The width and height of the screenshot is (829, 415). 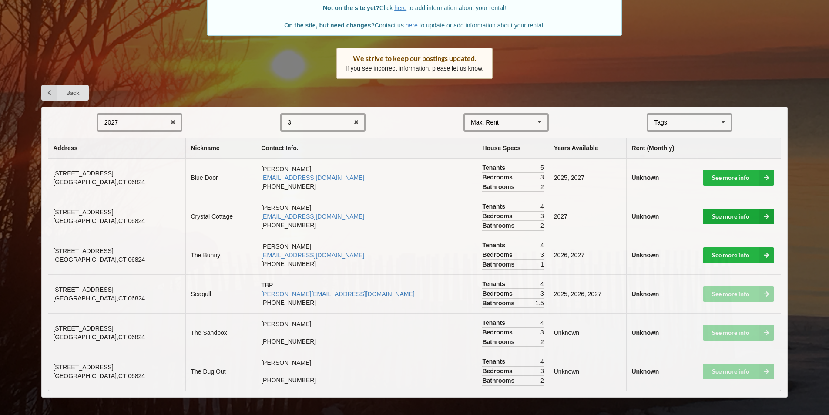 I want to click on div: We strive to keep our postings updated., so click(x=415, y=58).